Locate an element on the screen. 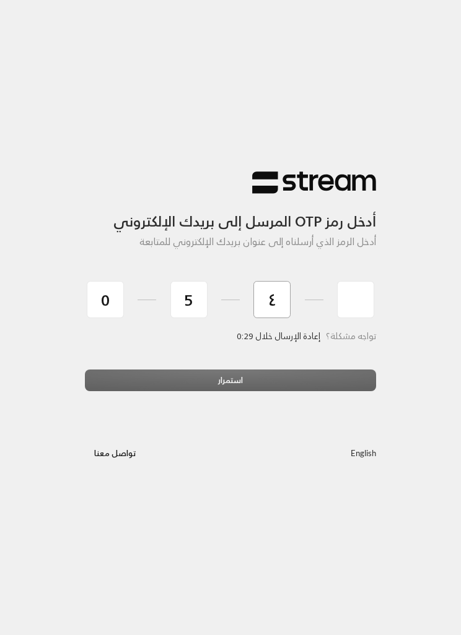 The width and height of the screenshot is (461, 635). span: تواجه مشكلة؟ is located at coordinates (351, 336).